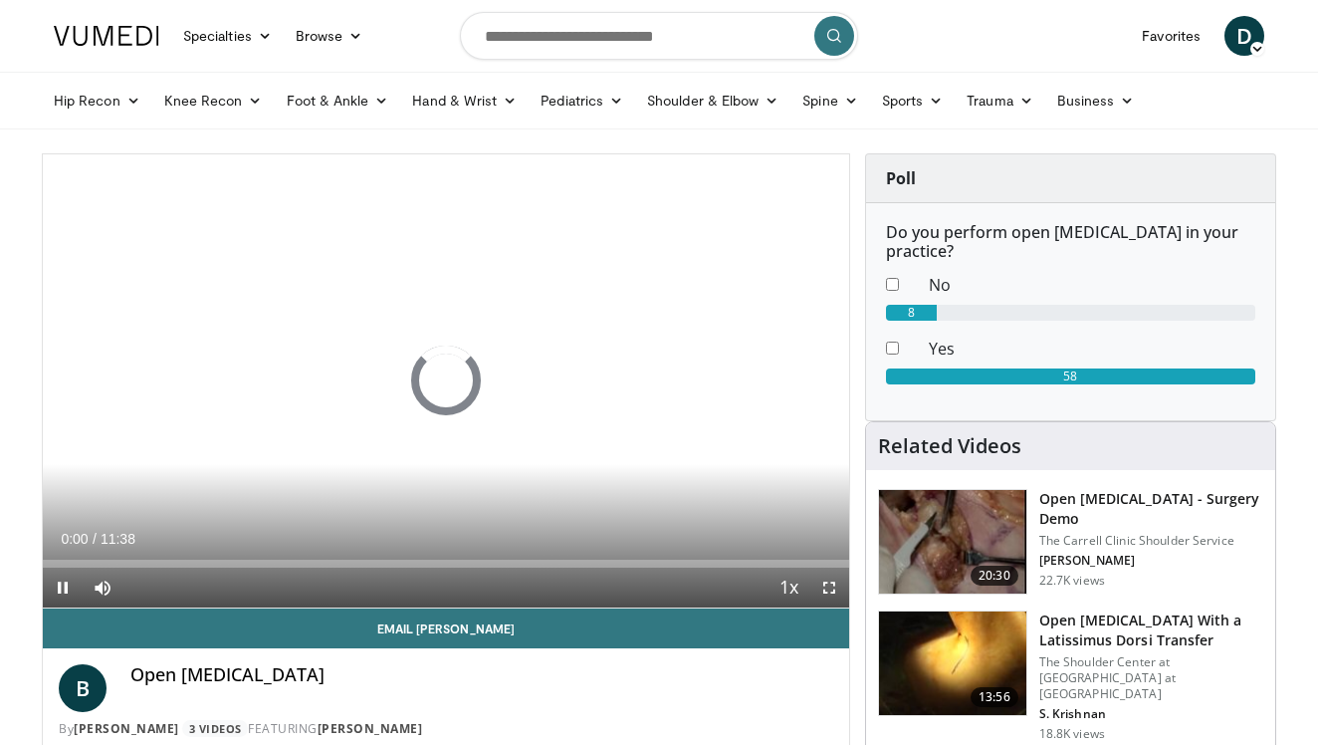 This screenshot has width=1318, height=745. What do you see at coordinates (1072, 581) in the screenshot?
I see `p: 22.7K views` at bounding box center [1072, 581].